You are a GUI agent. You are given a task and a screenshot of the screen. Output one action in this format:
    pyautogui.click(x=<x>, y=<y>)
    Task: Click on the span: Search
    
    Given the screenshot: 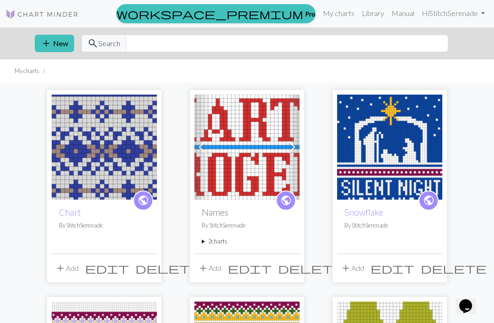 What is the action you would take?
    pyautogui.click(x=109, y=43)
    